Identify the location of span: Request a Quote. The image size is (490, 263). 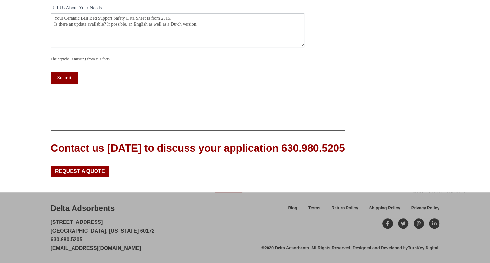
(80, 171).